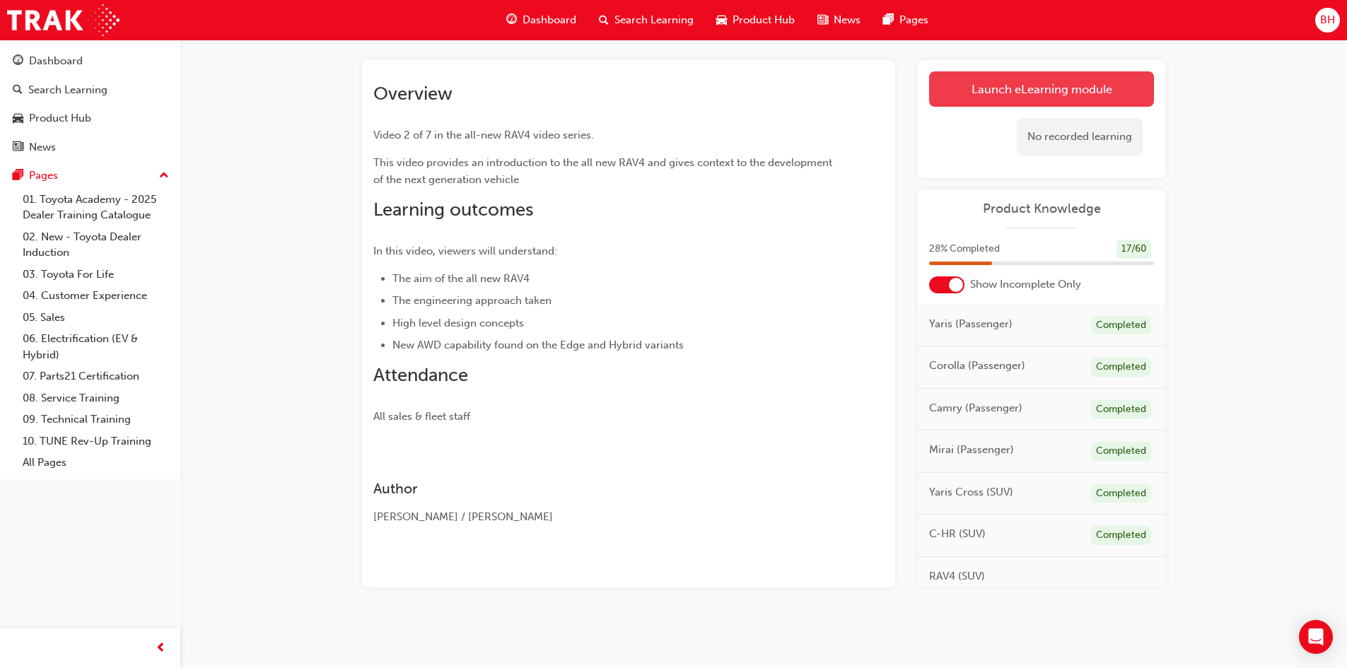 The height and width of the screenshot is (668, 1347). Describe the element at coordinates (90, 61) in the screenshot. I see `a: Dashboard` at that location.